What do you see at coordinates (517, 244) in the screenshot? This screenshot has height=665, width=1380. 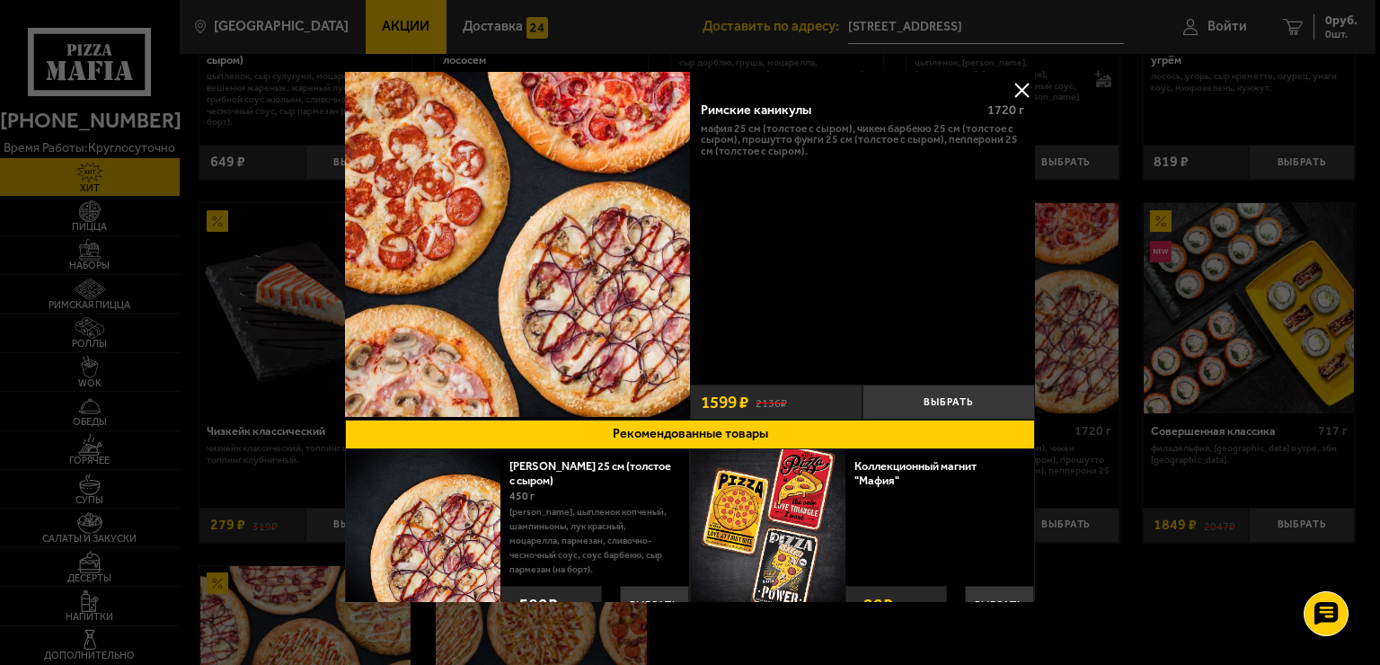 I see `img: Римские каникулы` at bounding box center [517, 244].